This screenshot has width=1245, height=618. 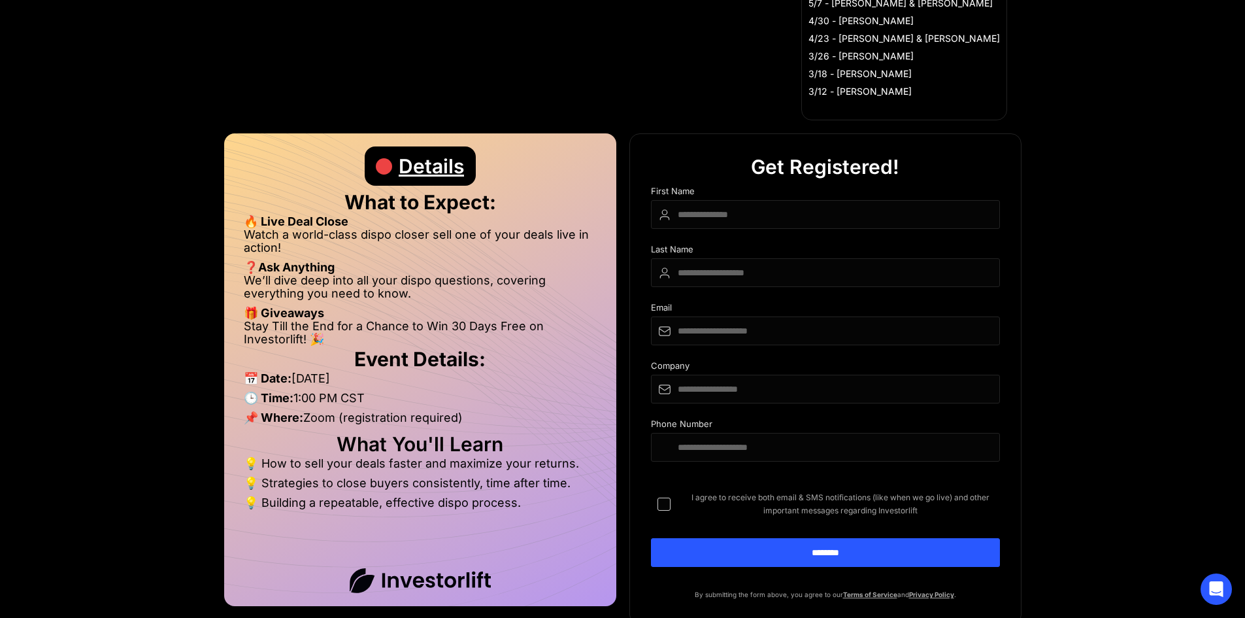 What do you see at coordinates (289, 267) in the screenshot?
I see `strong: ❓Ask Anything` at bounding box center [289, 267].